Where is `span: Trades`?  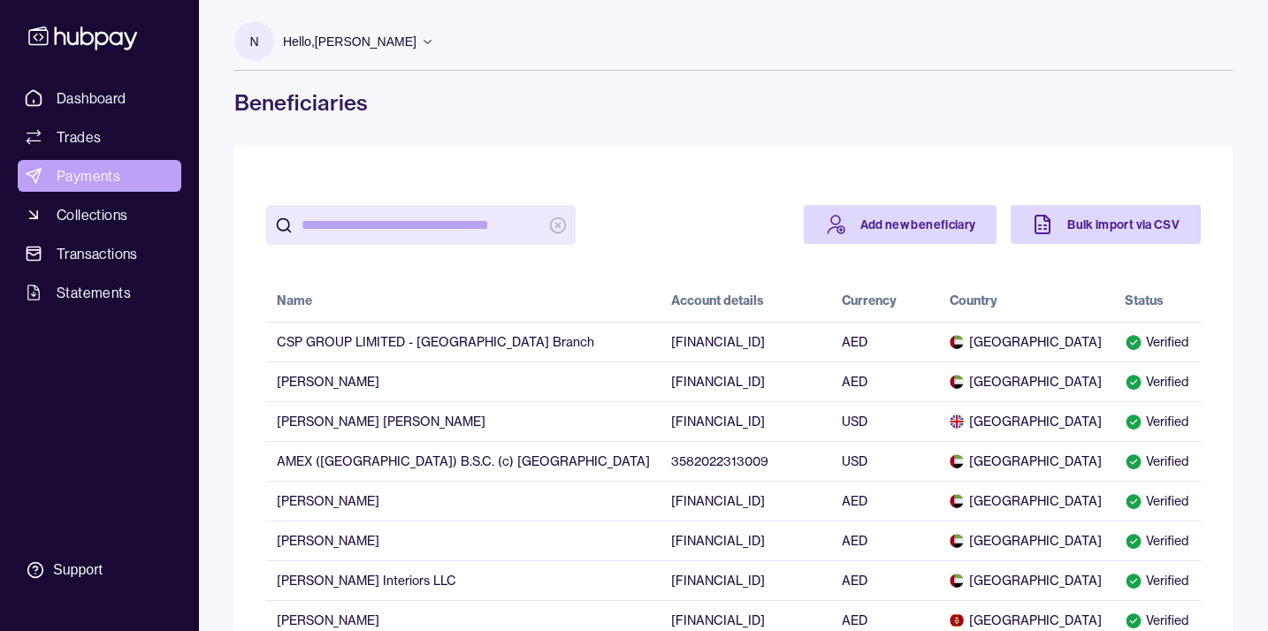 span: Trades is located at coordinates (79, 137).